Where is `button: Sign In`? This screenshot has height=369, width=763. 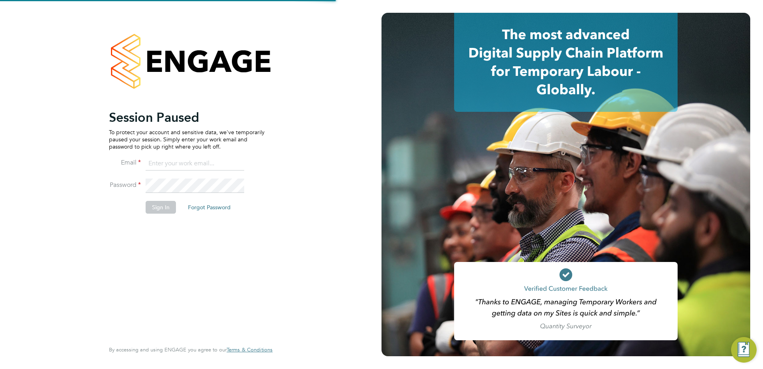 button: Sign In is located at coordinates (161, 207).